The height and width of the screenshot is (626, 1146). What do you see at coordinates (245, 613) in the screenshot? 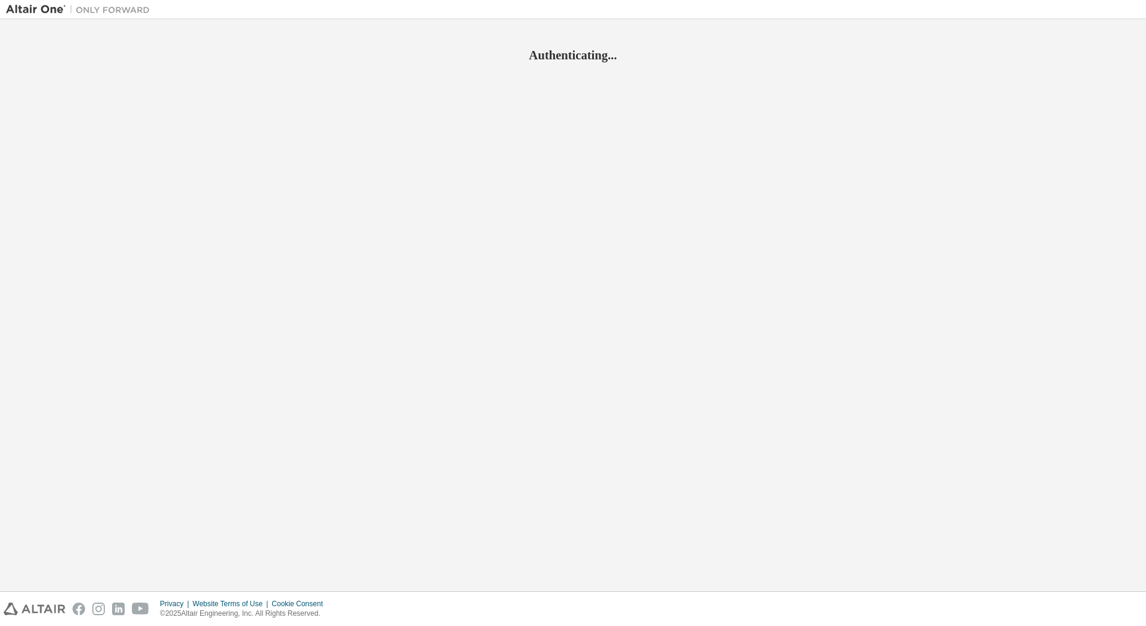
I see `p: © 2025 Altair Engineering, Inc. All Rights Reserved.` at bounding box center [245, 613].